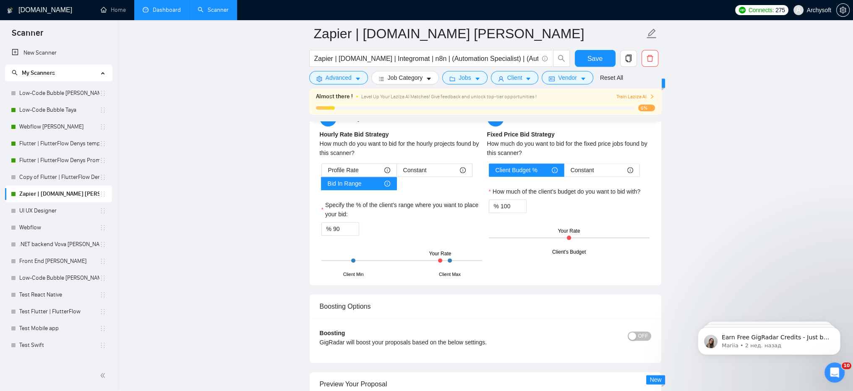  Describe the element at coordinates (650, 58) in the screenshot. I see `button: delete` at that location.